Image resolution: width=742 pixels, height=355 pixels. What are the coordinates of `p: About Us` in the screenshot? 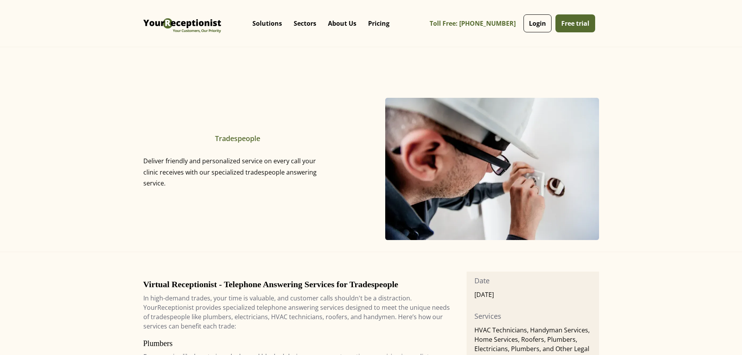 It's located at (342, 23).